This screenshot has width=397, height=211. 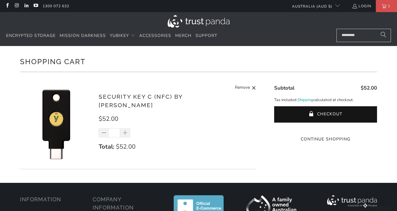 What do you see at coordinates (7, 6) in the screenshot?
I see `a: Trust Panda Australia on Facebook` at bounding box center [7, 6].